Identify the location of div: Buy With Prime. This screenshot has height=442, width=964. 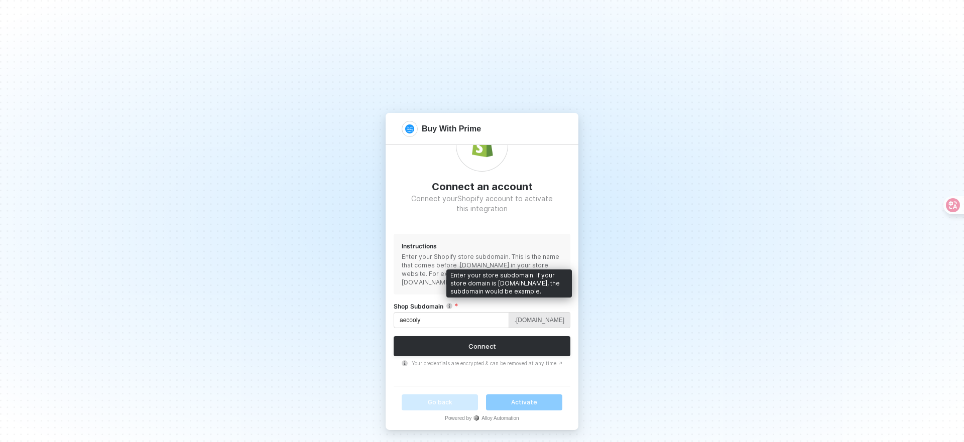
(472, 129).